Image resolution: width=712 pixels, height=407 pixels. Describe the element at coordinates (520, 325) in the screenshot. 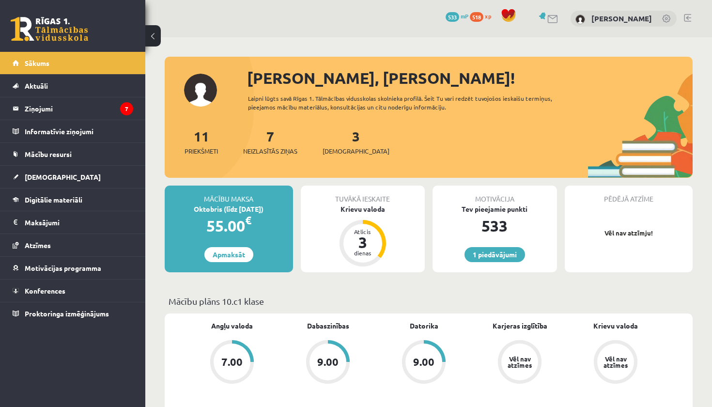

I see `a: Karjeras izglītība` at that location.